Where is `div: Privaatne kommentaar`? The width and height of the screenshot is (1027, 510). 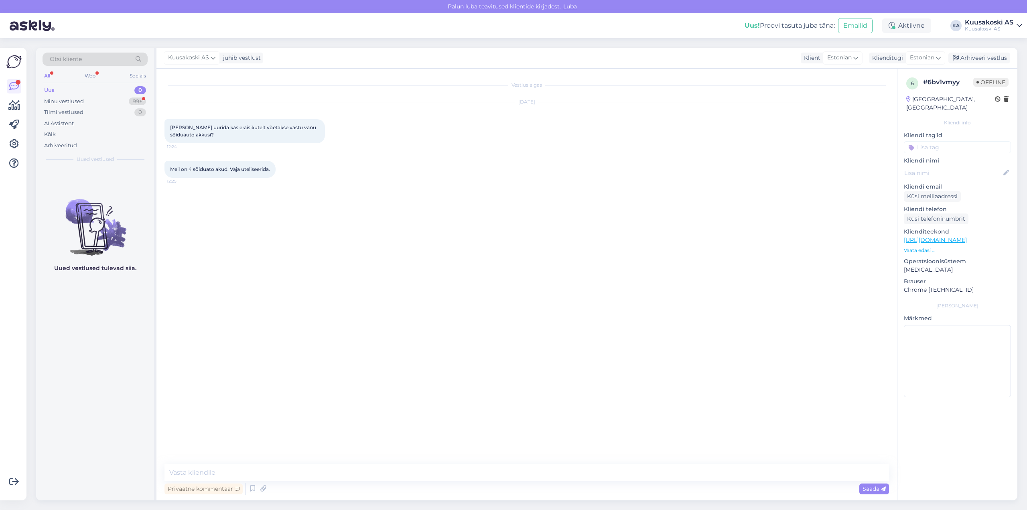
div: Privaatne kommentaar is located at coordinates (203, 489).